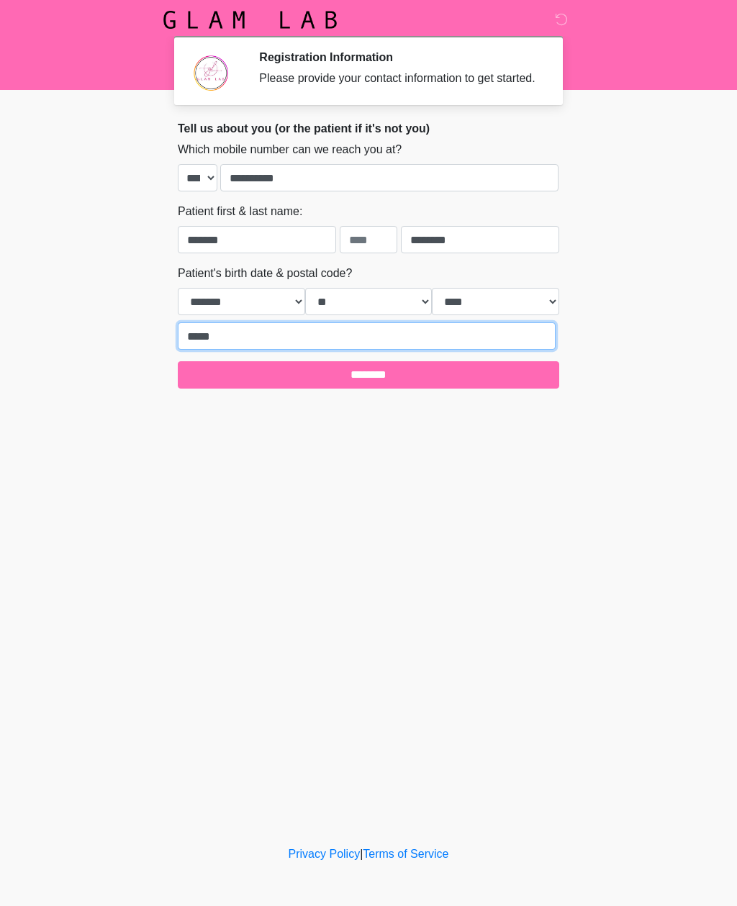 This screenshot has height=906, width=737. What do you see at coordinates (398, 78) in the screenshot?
I see `div: Please provide your contact information to get started.` at bounding box center [398, 78].